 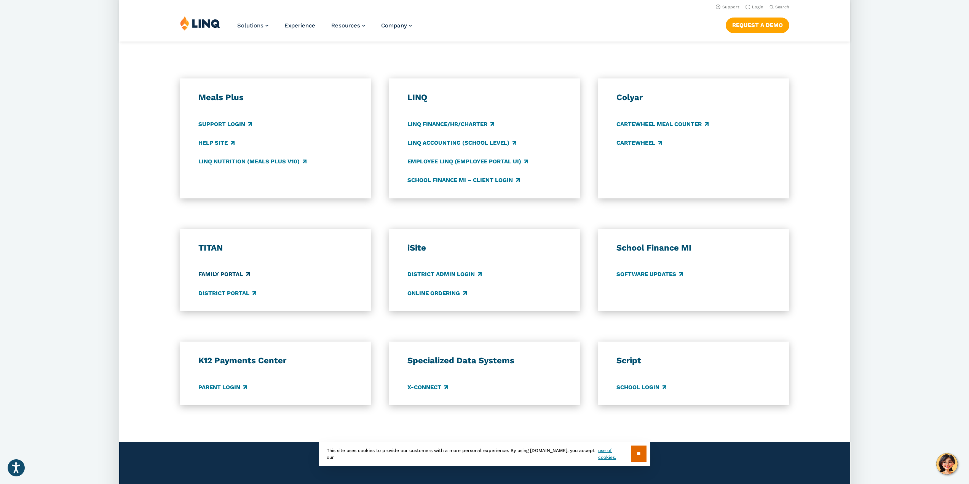 What do you see at coordinates (757, 25) in the screenshot?
I see `a: Request a Demo` at bounding box center [757, 25].